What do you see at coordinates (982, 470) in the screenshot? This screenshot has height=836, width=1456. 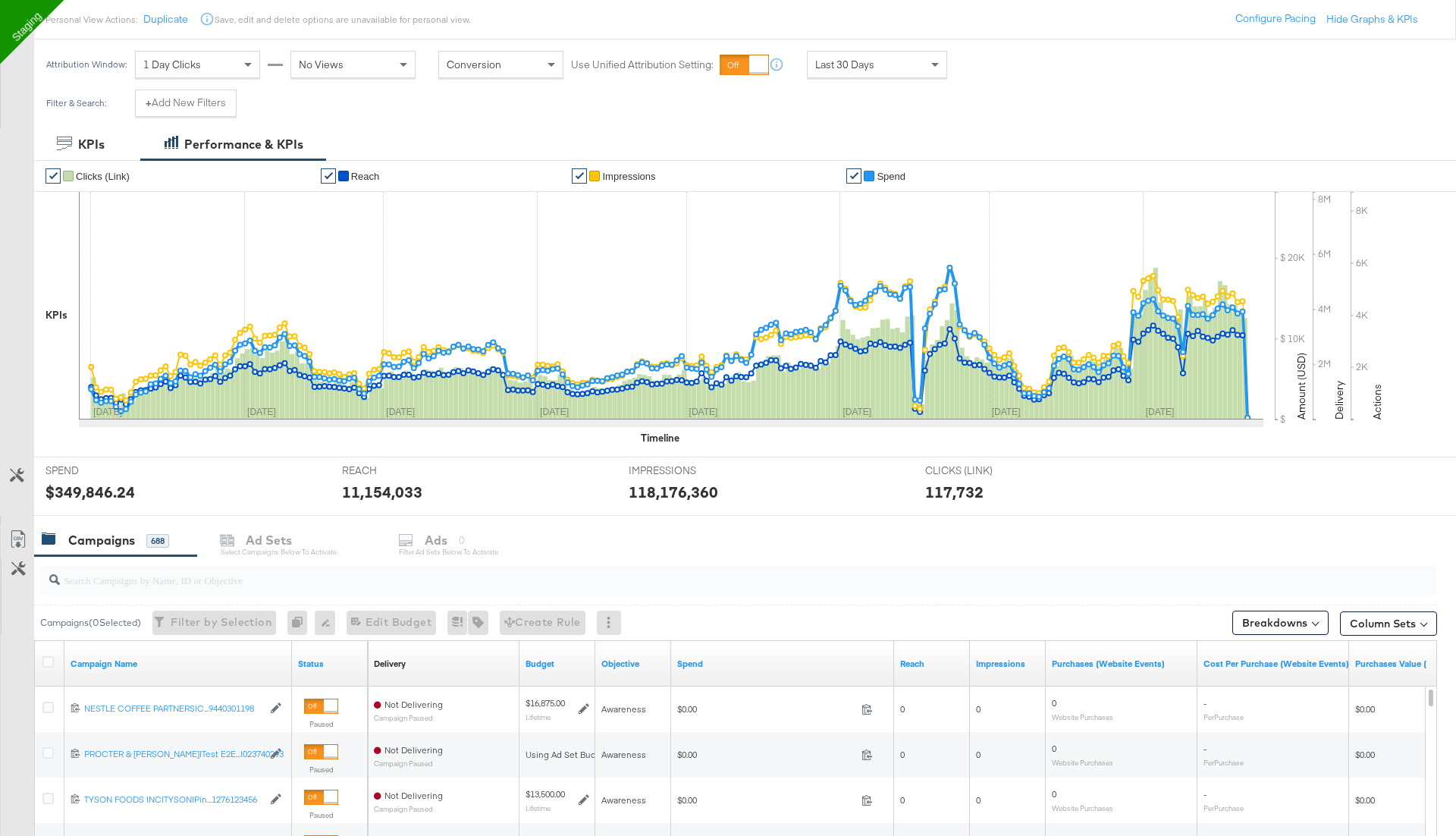 I see `span: CLICKS (LINK)` at bounding box center [982, 470].